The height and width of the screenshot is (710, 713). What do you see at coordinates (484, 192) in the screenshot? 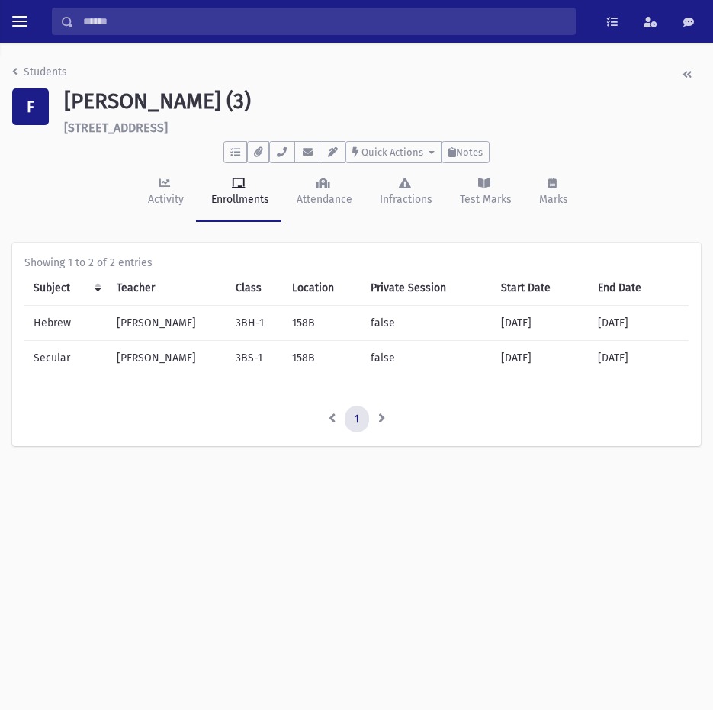
I see `a: Test Marks` at bounding box center [484, 192].